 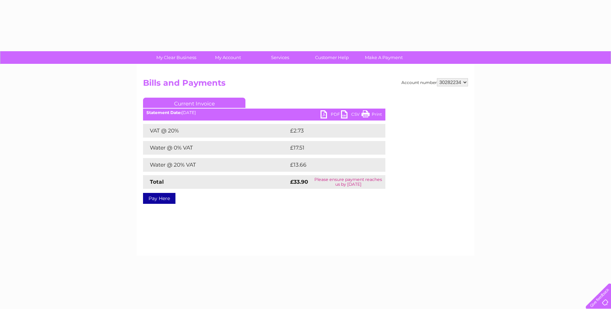 What do you see at coordinates (330, 165) in the screenshot?
I see `td: £13.66` at bounding box center [330, 165].